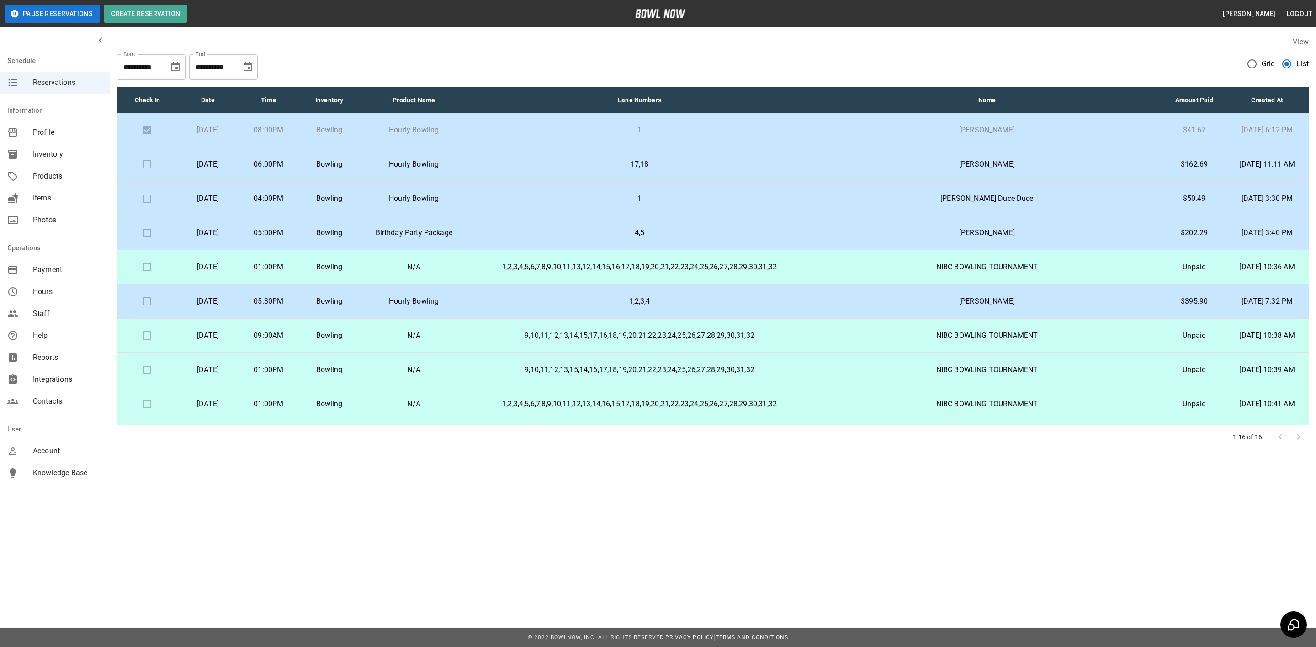  What do you see at coordinates (1247, 437) in the screenshot?
I see `p: 1-16 of 16` at bounding box center [1247, 437].